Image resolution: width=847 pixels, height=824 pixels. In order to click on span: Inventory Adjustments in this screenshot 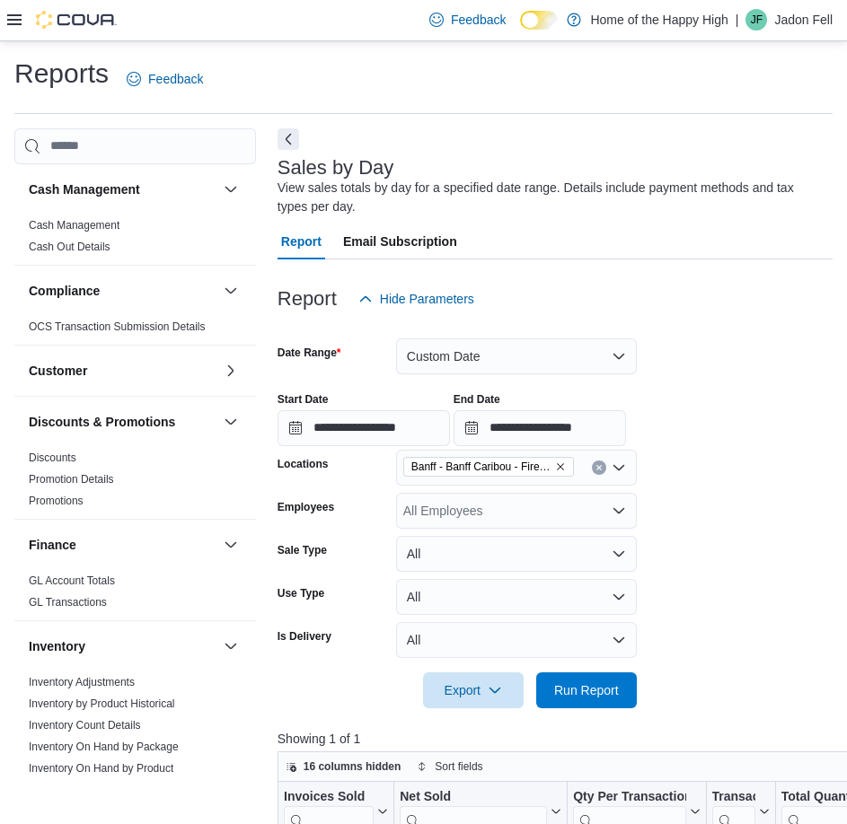, I will do `click(82, 683)`.